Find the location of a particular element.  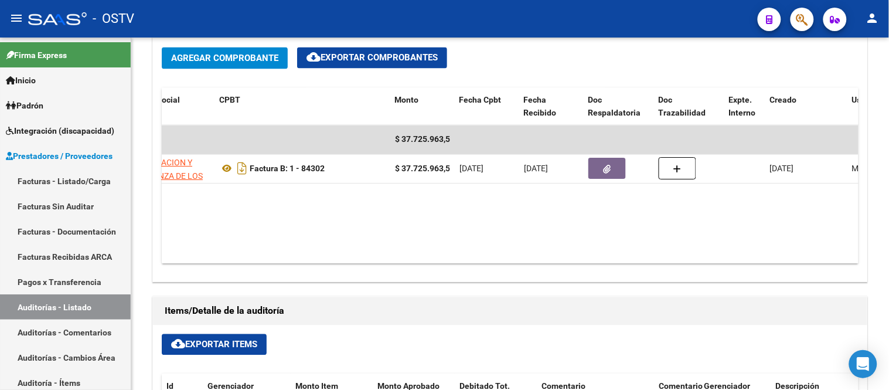

span: Usuario is located at coordinates (867, 100).